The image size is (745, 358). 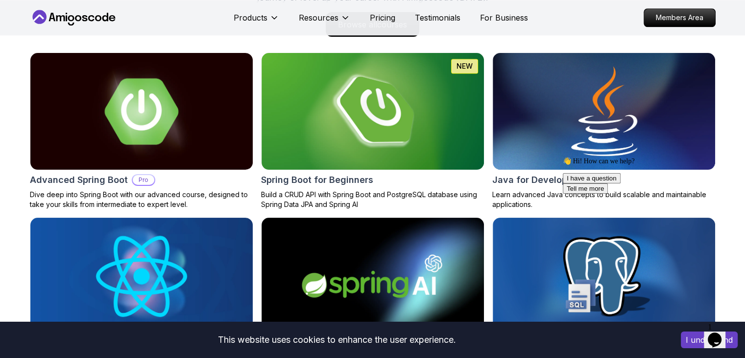 What do you see at coordinates (92, 22) in the screenshot?
I see `div: 👋 Hi! How can we help?I have a questionTell me more` at bounding box center [92, 22].